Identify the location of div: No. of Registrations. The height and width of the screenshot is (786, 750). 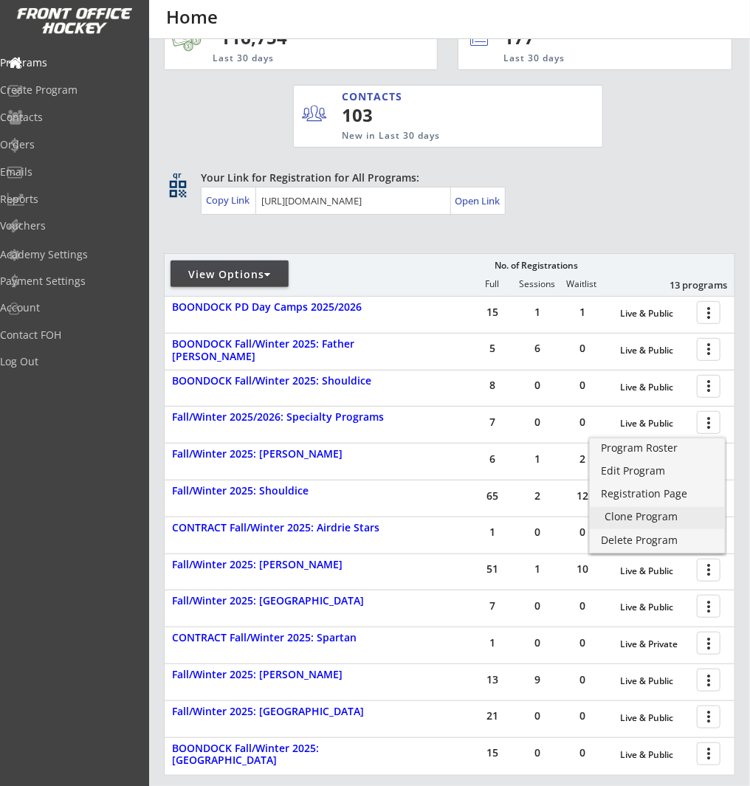
(536, 266).